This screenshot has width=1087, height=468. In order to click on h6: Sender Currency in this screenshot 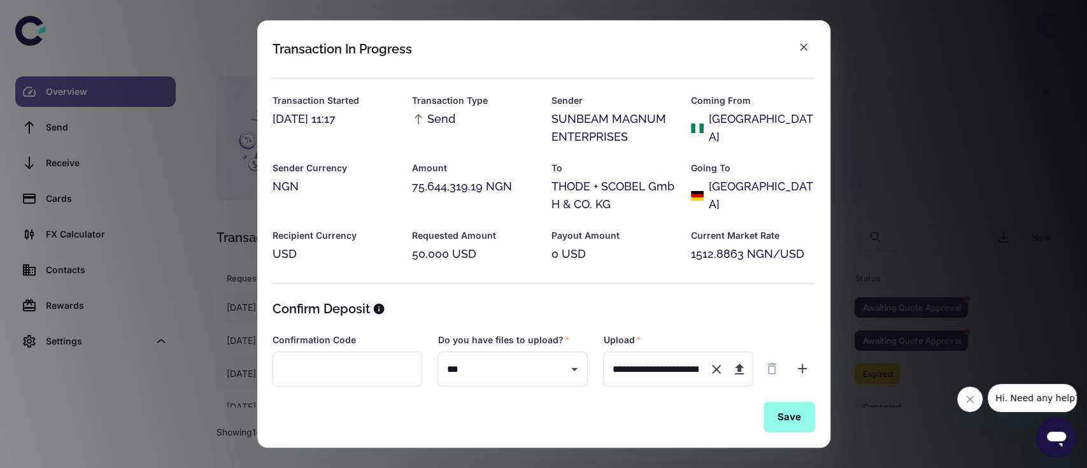, I will do `click(334, 168)`.